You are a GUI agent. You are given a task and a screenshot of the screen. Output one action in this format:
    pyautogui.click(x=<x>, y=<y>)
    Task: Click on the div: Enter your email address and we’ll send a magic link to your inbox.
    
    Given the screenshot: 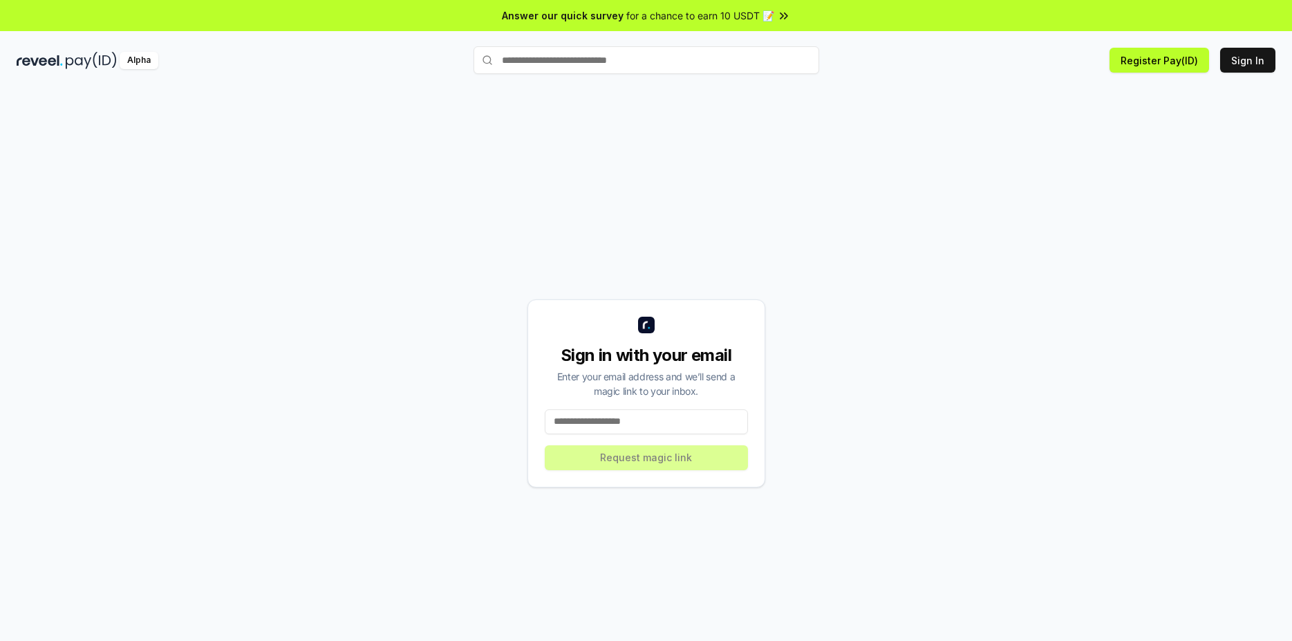 What is the action you would take?
    pyautogui.click(x=646, y=384)
    